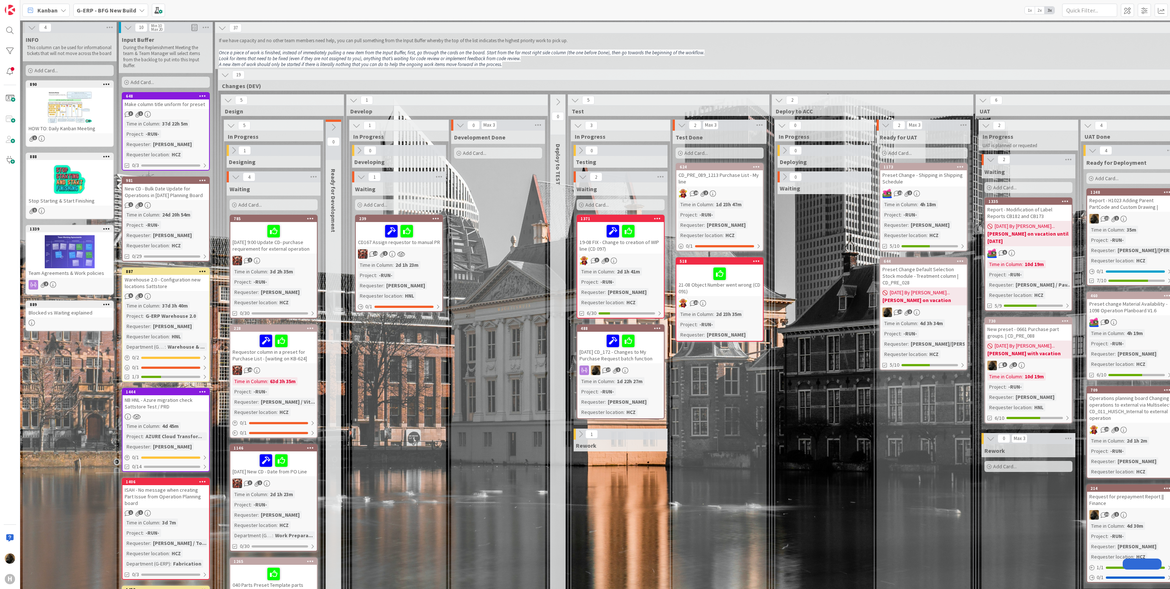 The height and width of the screenshot is (589, 1170). What do you see at coordinates (621, 219) in the screenshot?
I see `div: 1371` at bounding box center [621, 219].